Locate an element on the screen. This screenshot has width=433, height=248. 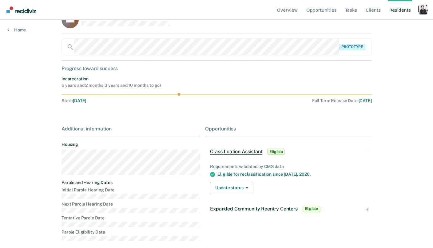
button: Profile dropdown button is located at coordinates (423, 10).